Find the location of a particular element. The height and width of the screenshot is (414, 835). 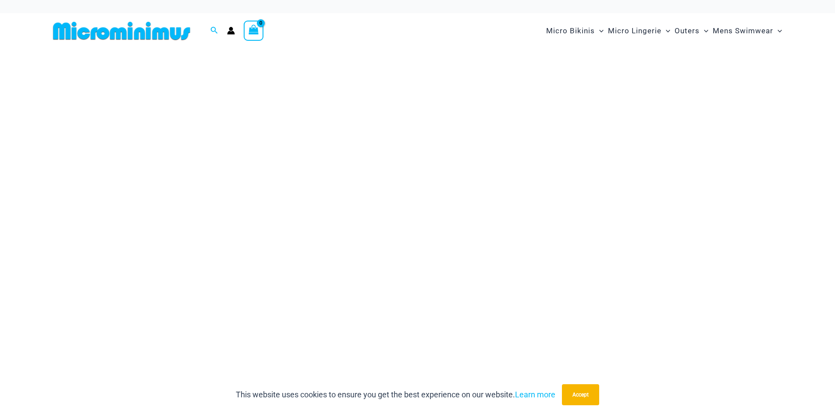

a: Micro BikinisMenu ToggleMenu Toggle is located at coordinates (574, 31).